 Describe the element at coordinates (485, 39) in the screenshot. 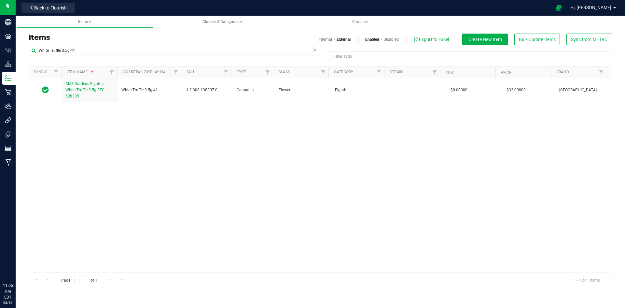

I see `span: Create New Item` at that location.